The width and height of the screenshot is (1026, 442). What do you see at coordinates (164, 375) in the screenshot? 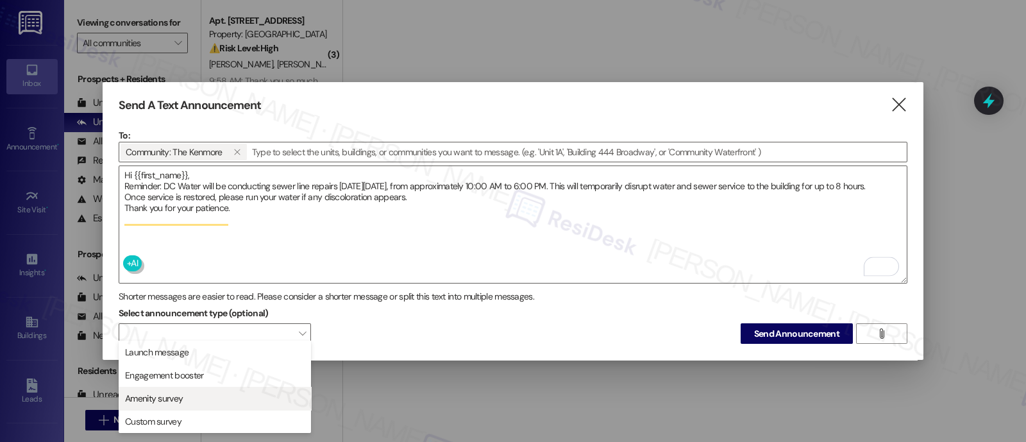
I see `span: Engagement booster` at bounding box center [164, 375].